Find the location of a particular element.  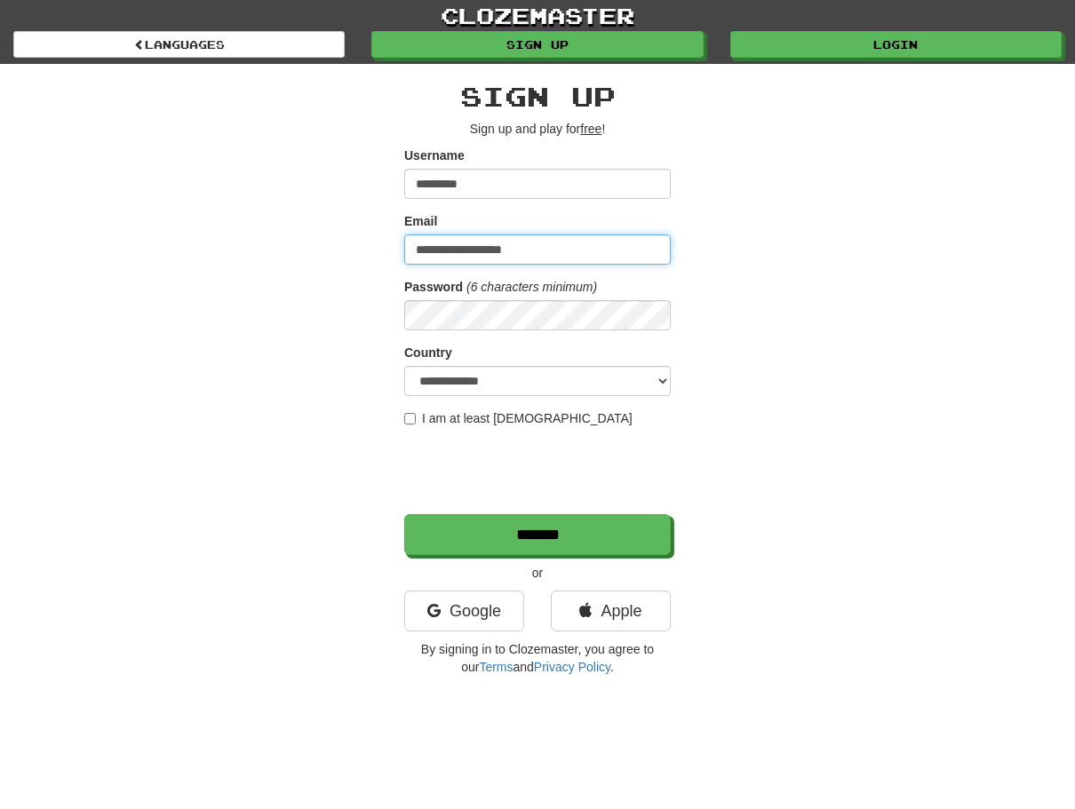

h2: Sign up is located at coordinates (538, 96).